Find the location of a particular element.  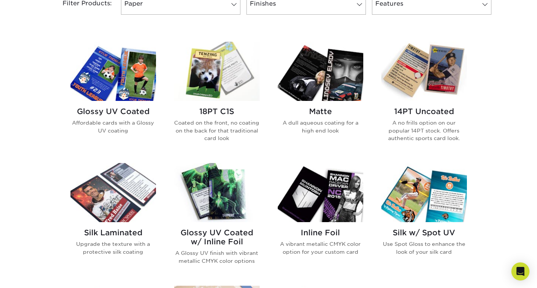

p: A no frills option on our popular 14PT stock. Offers authentic sports card look. is located at coordinates (424, 130).